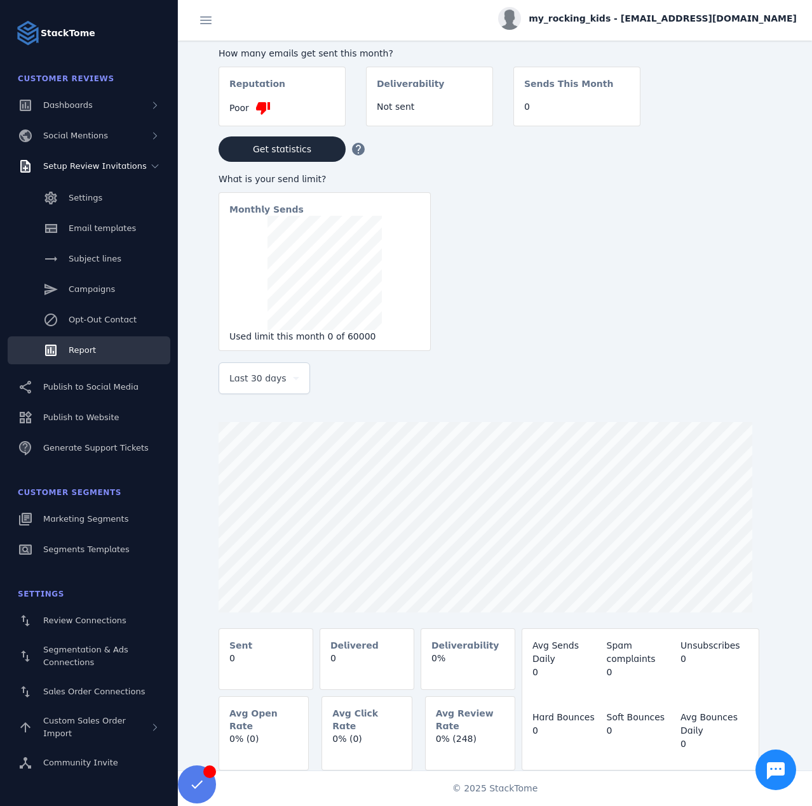 The image size is (812, 806). I want to click on span: Report, so click(82, 350).